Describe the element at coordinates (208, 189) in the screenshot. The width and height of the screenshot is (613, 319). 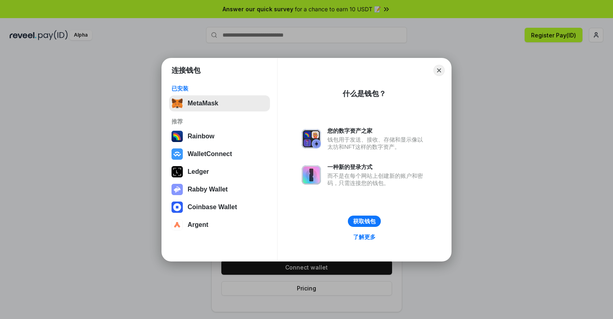
I see `div: Rabby Wallet` at that location.